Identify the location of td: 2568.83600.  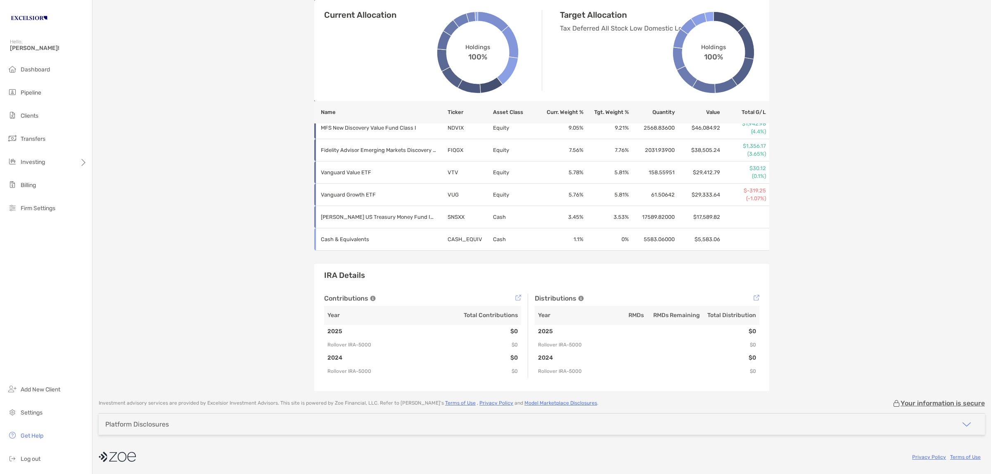
(652, 128).